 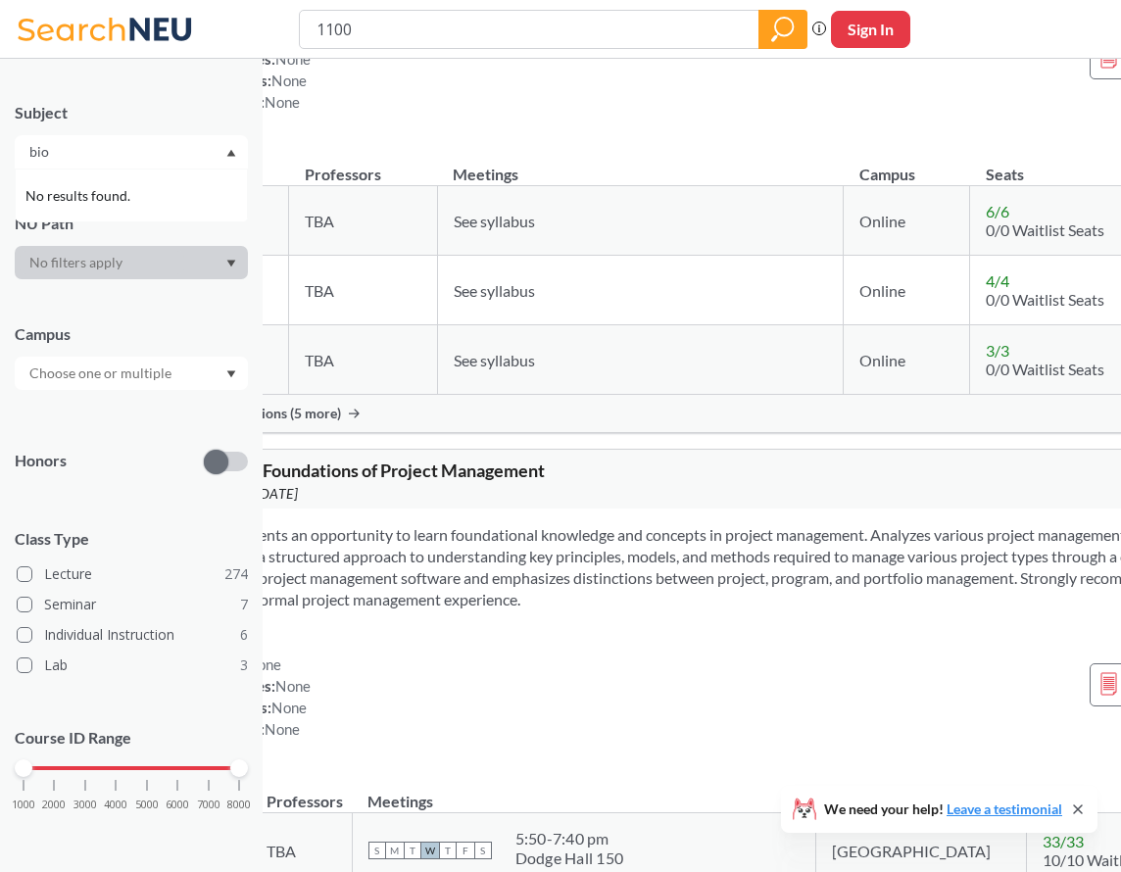 I want to click on span: 1000, so click(x=24, y=804).